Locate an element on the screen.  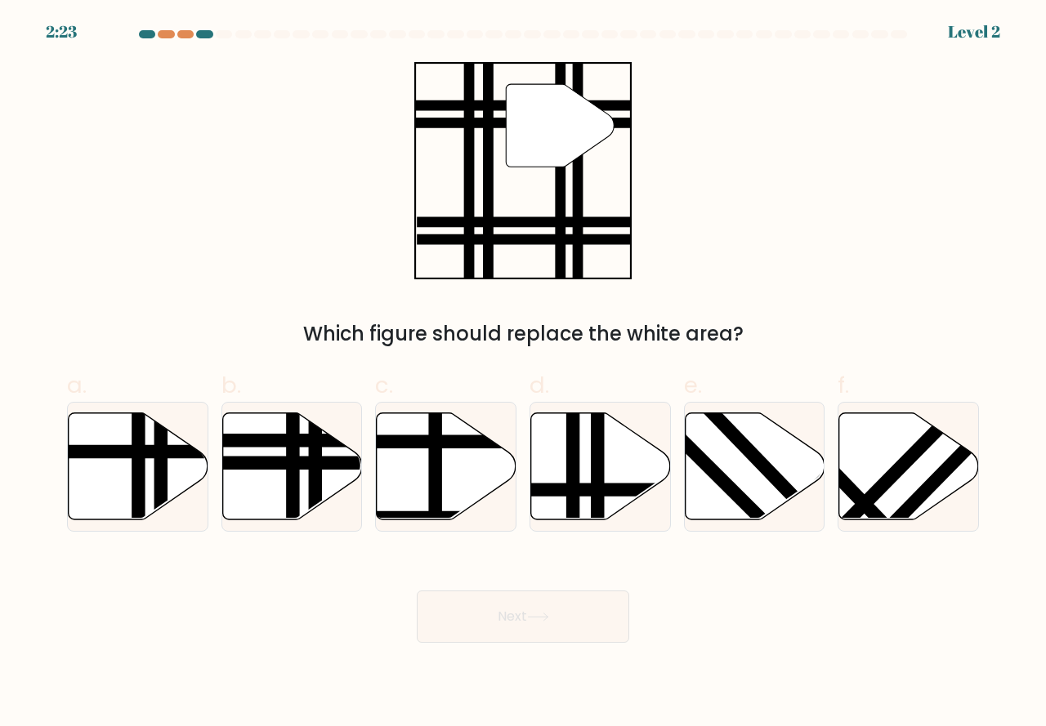
span: c. is located at coordinates (384, 385).